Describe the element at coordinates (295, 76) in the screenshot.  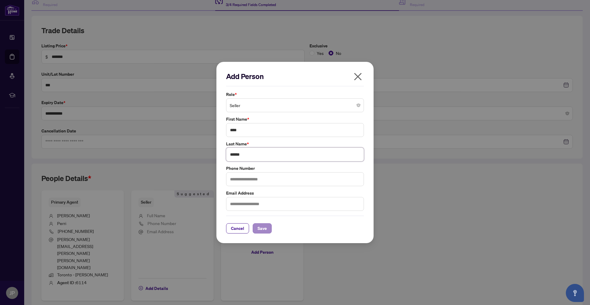
I see `h2: Add Person` at that location.